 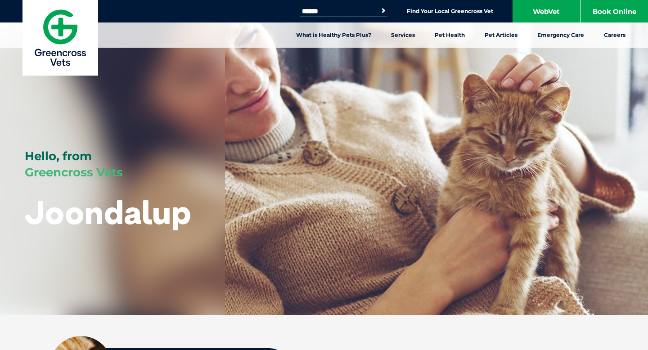 What do you see at coordinates (58, 156) in the screenshot?
I see `span: Hello, from` at bounding box center [58, 156].